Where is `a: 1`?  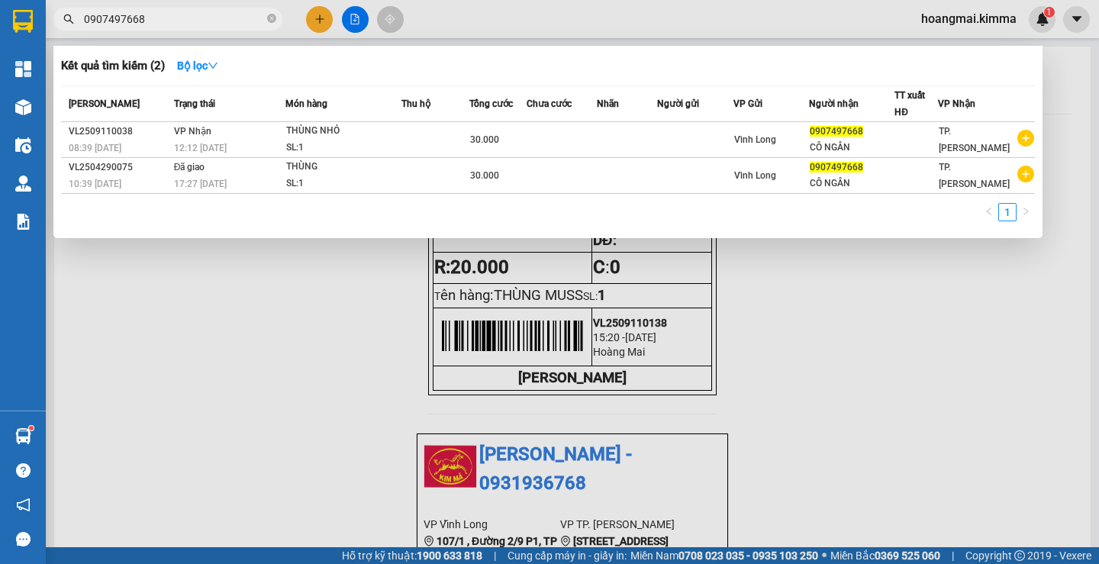
a: 1 is located at coordinates (1008, 212).